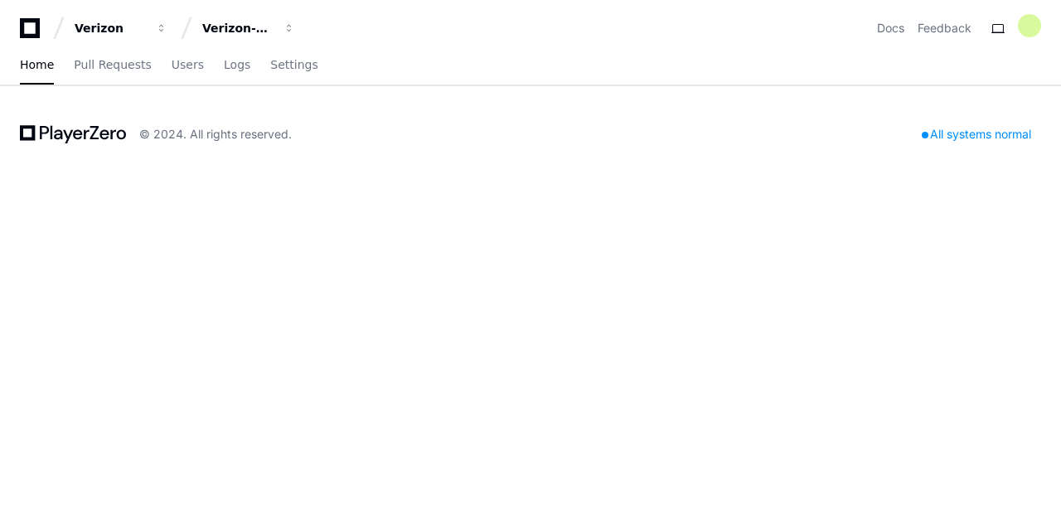 The width and height of the screenshot is (1061, 523). I want to click on span: Home, so click(36, 65).